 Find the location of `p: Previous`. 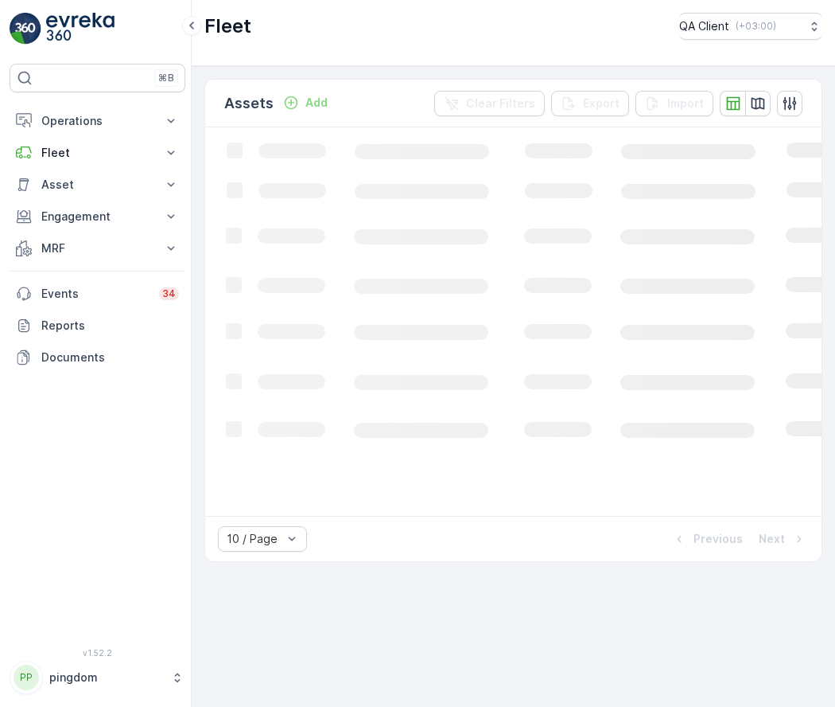

p: Previous is located at coordinates (718, 539).